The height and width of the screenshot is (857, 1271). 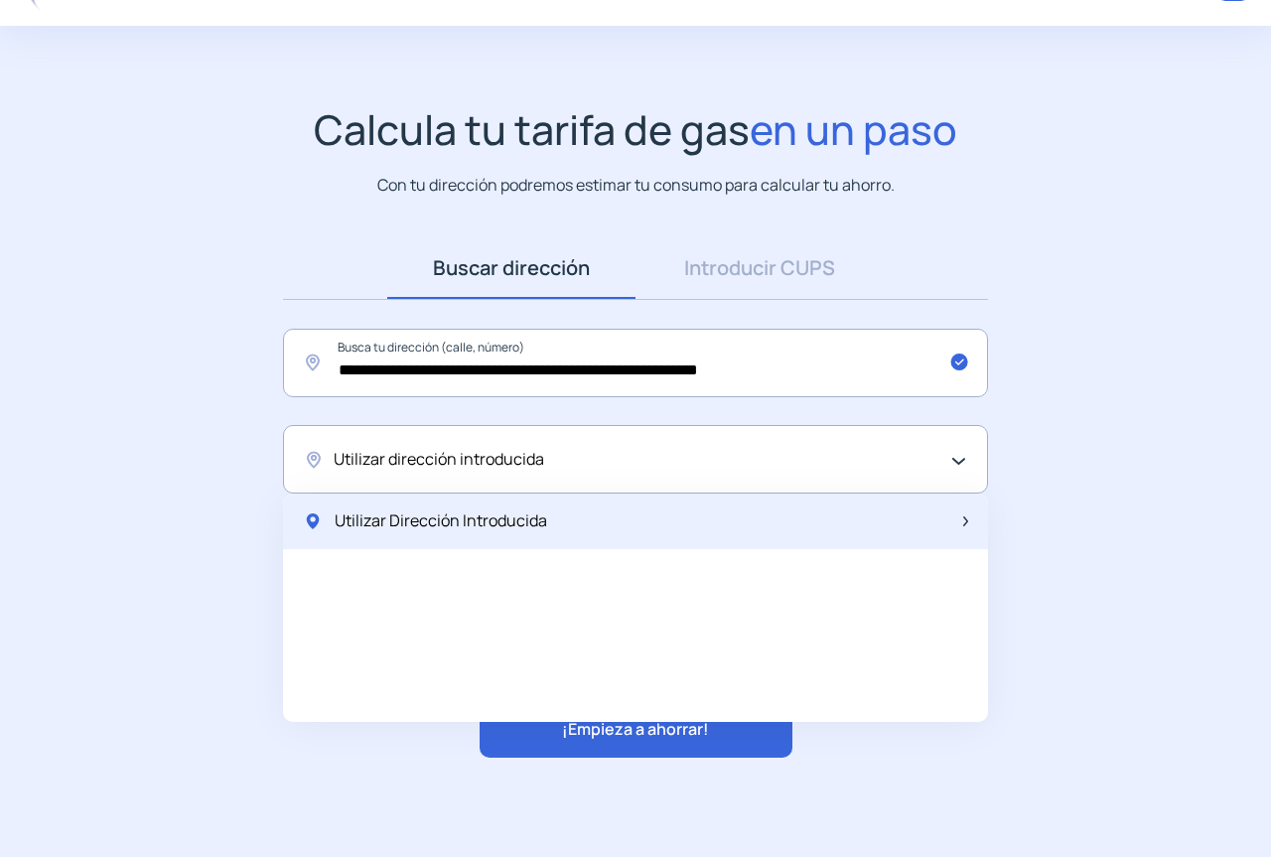 What do you see at coordinates (965, 521) in the screenshot?
I see `img: arrow-next-item.svg` at bounding box center [965, 521].